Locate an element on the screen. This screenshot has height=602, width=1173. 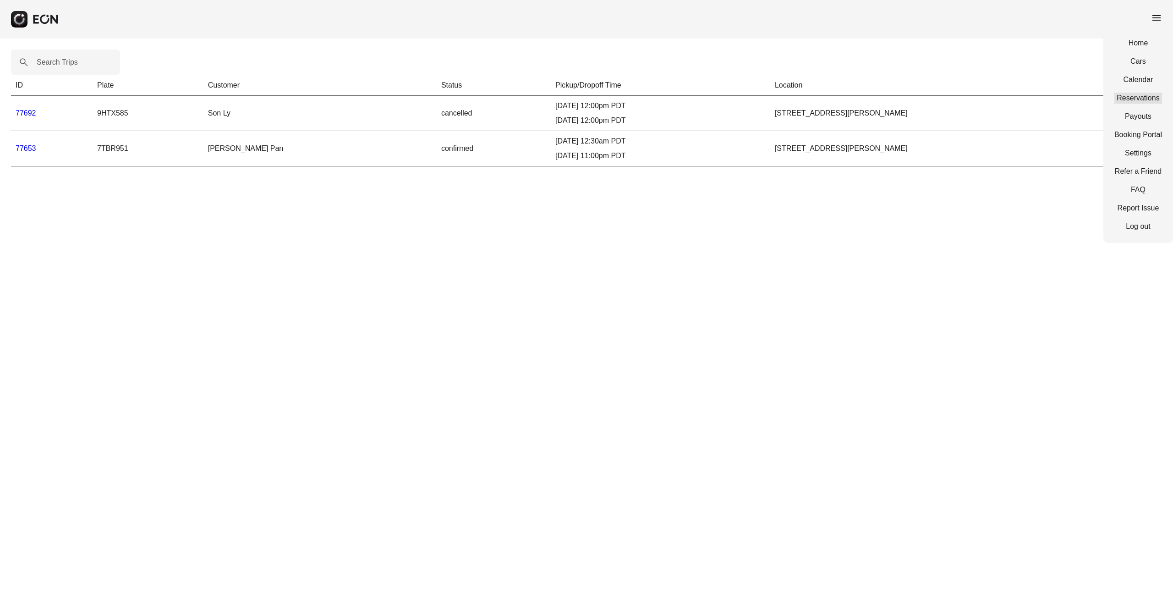
td: Son Ly is located at coordinates (320, 113).